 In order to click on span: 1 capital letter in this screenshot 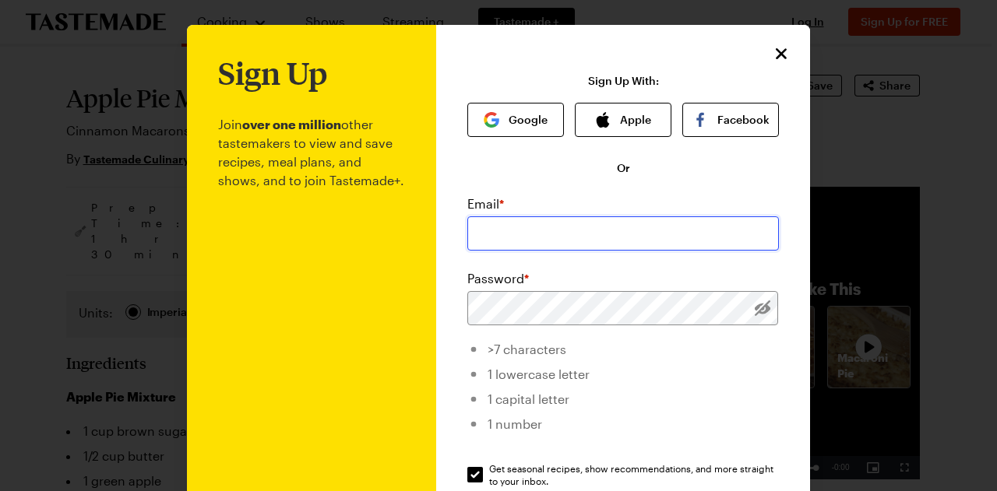, I will do `click(528, 399)`.